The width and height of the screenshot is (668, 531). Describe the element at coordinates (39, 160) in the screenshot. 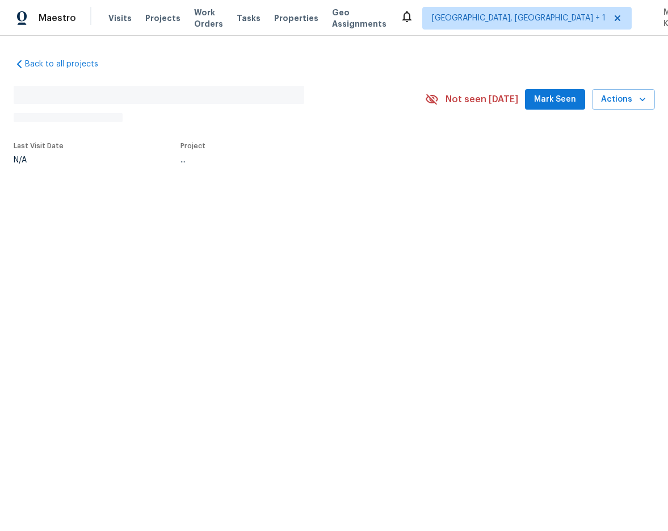

I see `div: N/A` at that location.